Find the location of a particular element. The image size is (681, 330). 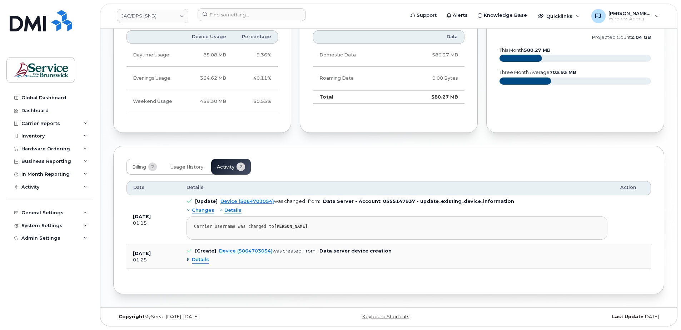

input: Find something... is located at coordinates (252, 15).